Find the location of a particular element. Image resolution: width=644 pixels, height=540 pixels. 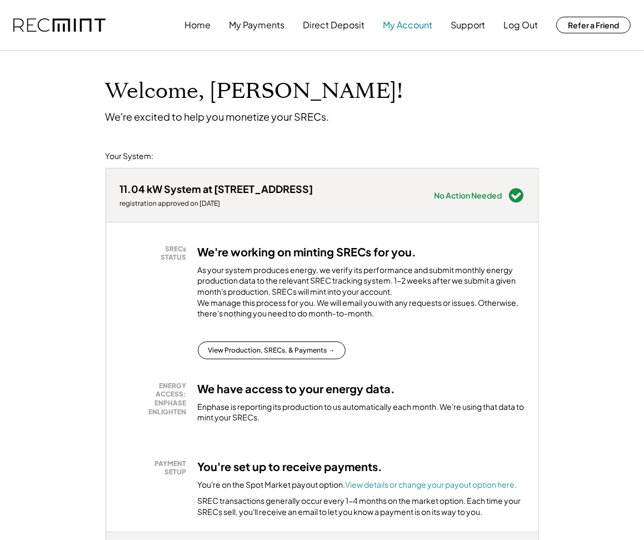

button: Log Out is located at coordinates (521, 25).